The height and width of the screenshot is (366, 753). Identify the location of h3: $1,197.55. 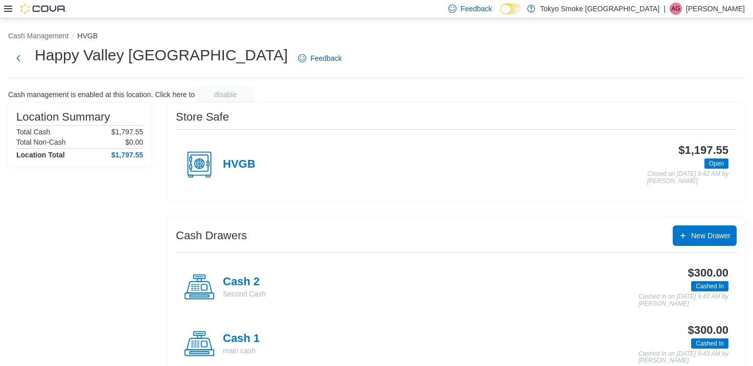
(703, 150).